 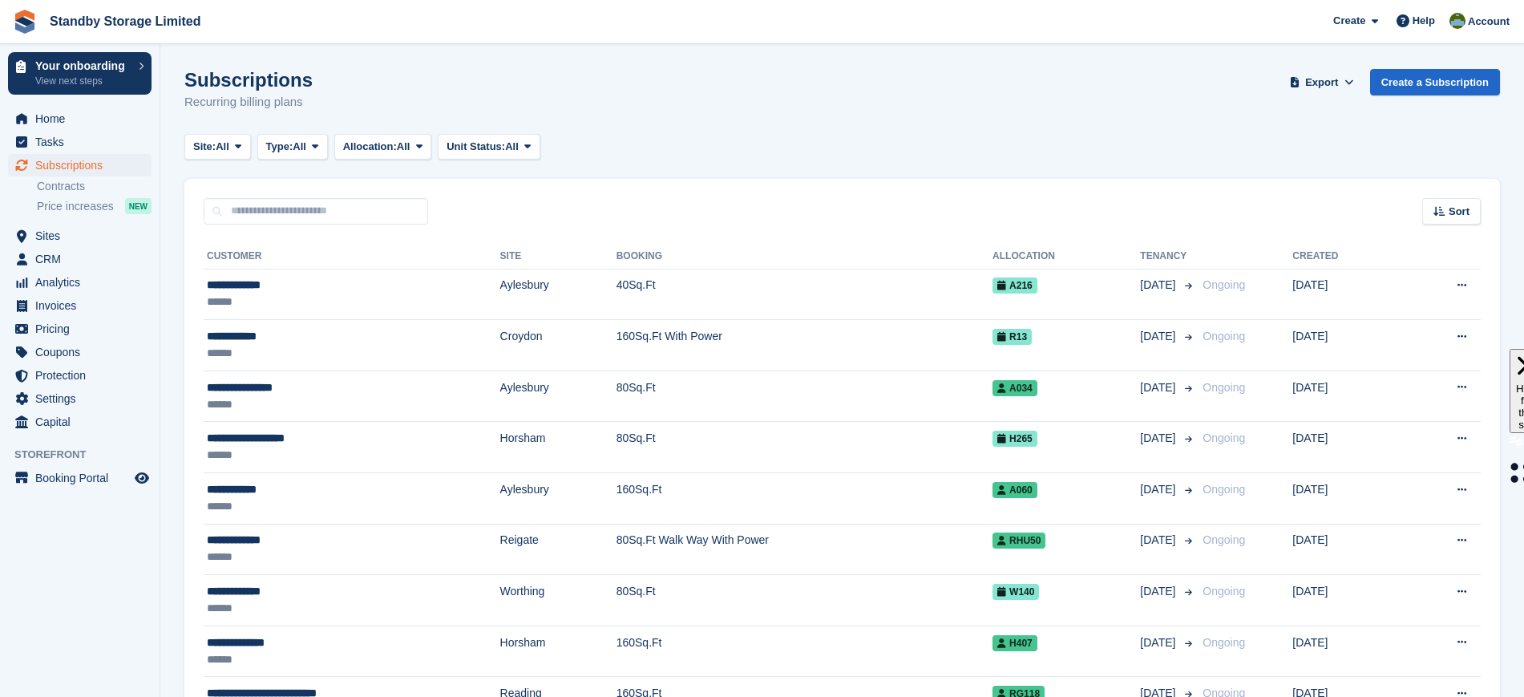 I want to click on td: Worthing, so click(x=558, y=600).